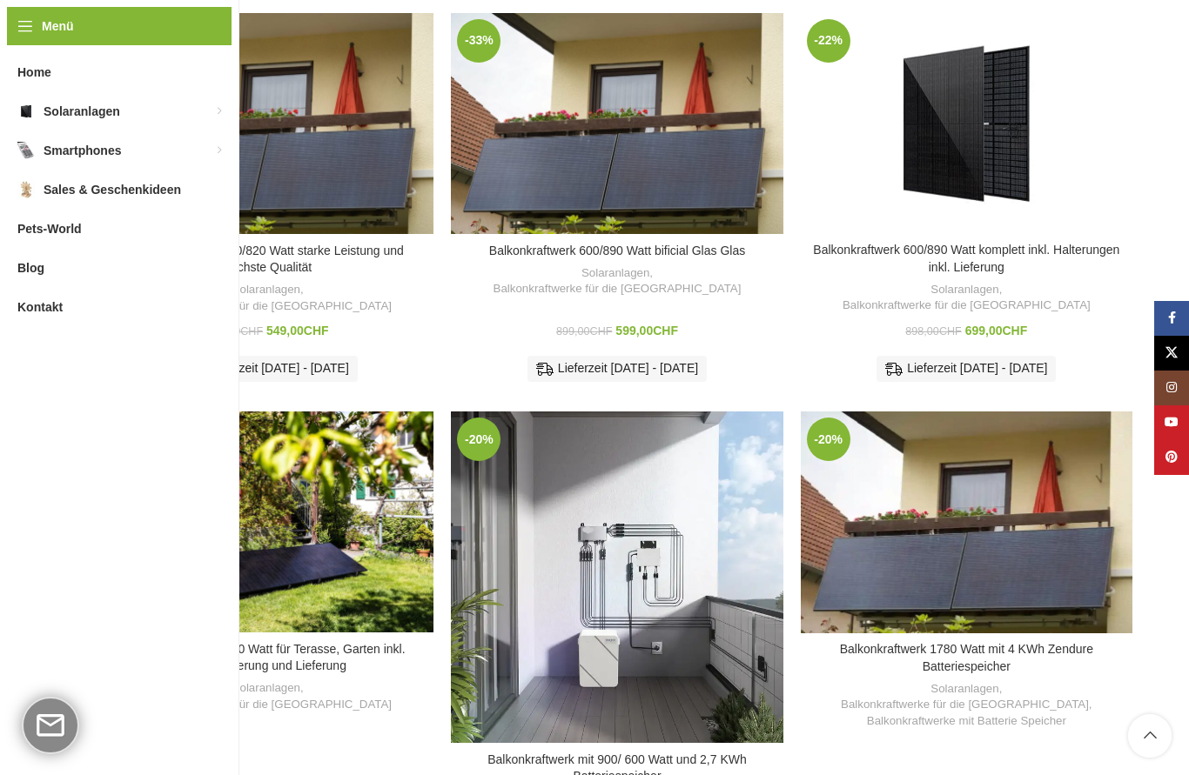 The height and width of the screenshot is (775, 1189). Describe the element at coordinates (996, 331) in the screenshot. I see `bdi: 699,00` at that location.